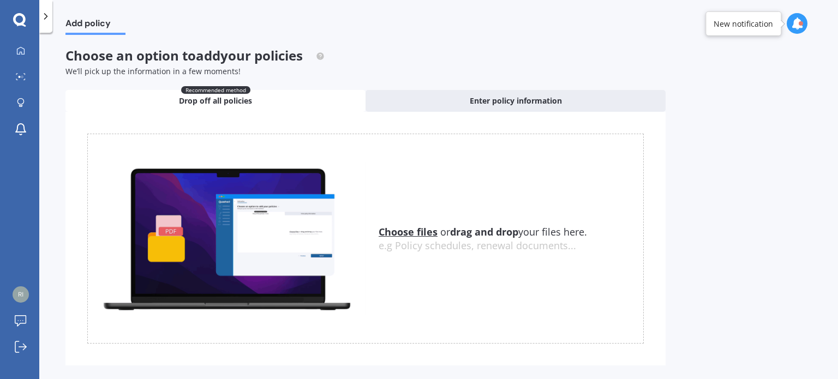 Image resolution: width=838 pixels, height=379 pixels. Describe the element at coordinates (483, 232) in the screenshot. I see `span: or your files here.` at that location.